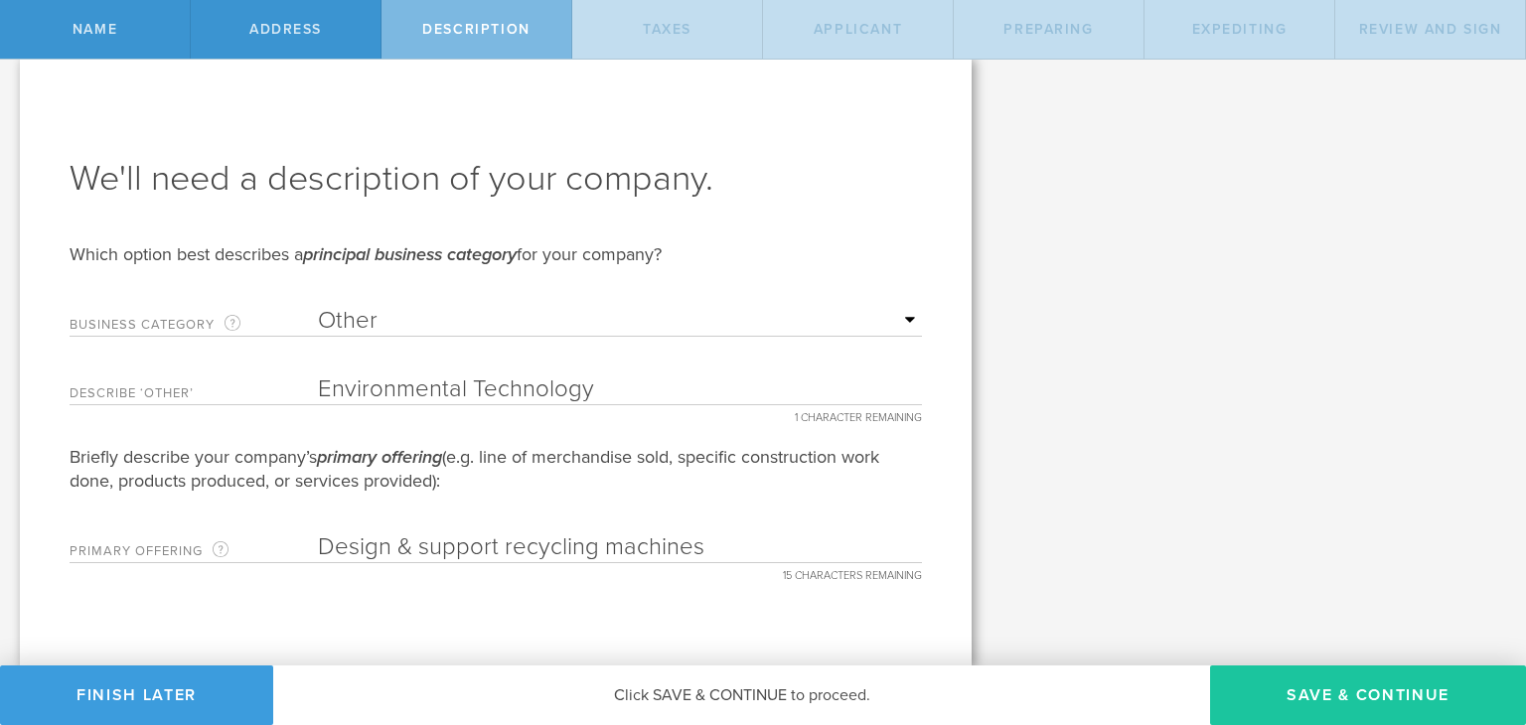 This screenshot has height=725, width=1526. I want to click on div: Briefly describe your company’s (e.g. line of merchandise sold, specific construction work done, ..., so click(496, 469).